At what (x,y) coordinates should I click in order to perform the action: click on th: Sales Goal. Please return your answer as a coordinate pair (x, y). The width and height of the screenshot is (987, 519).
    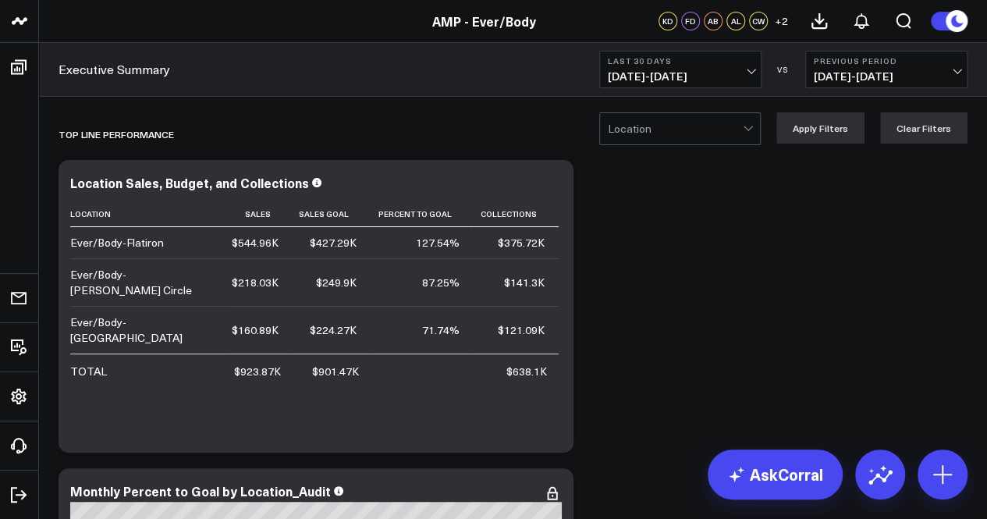
    Looking at the image, I should click on (332, 214).